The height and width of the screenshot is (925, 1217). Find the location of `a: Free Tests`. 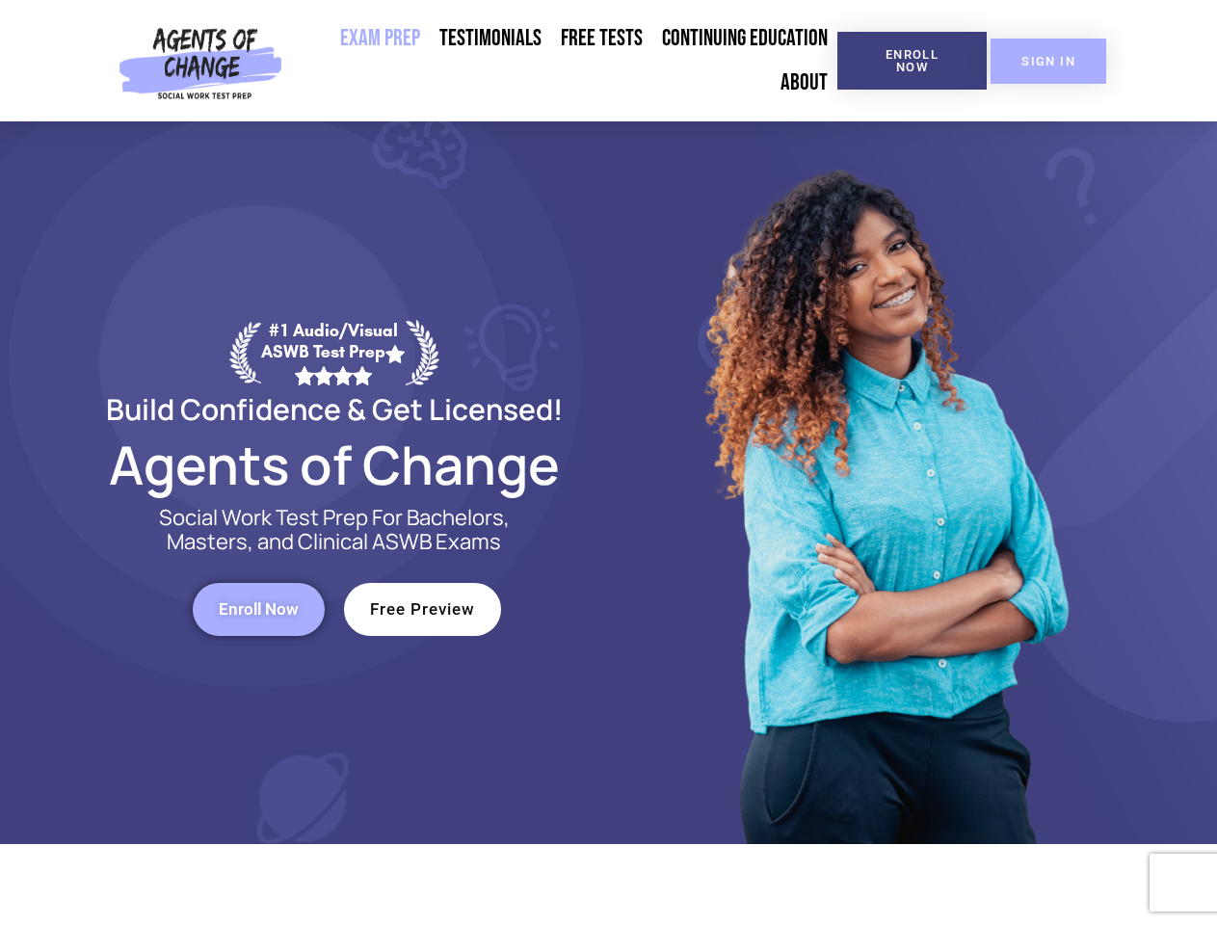

a: Free Tests is located at coordinates (601, 39).